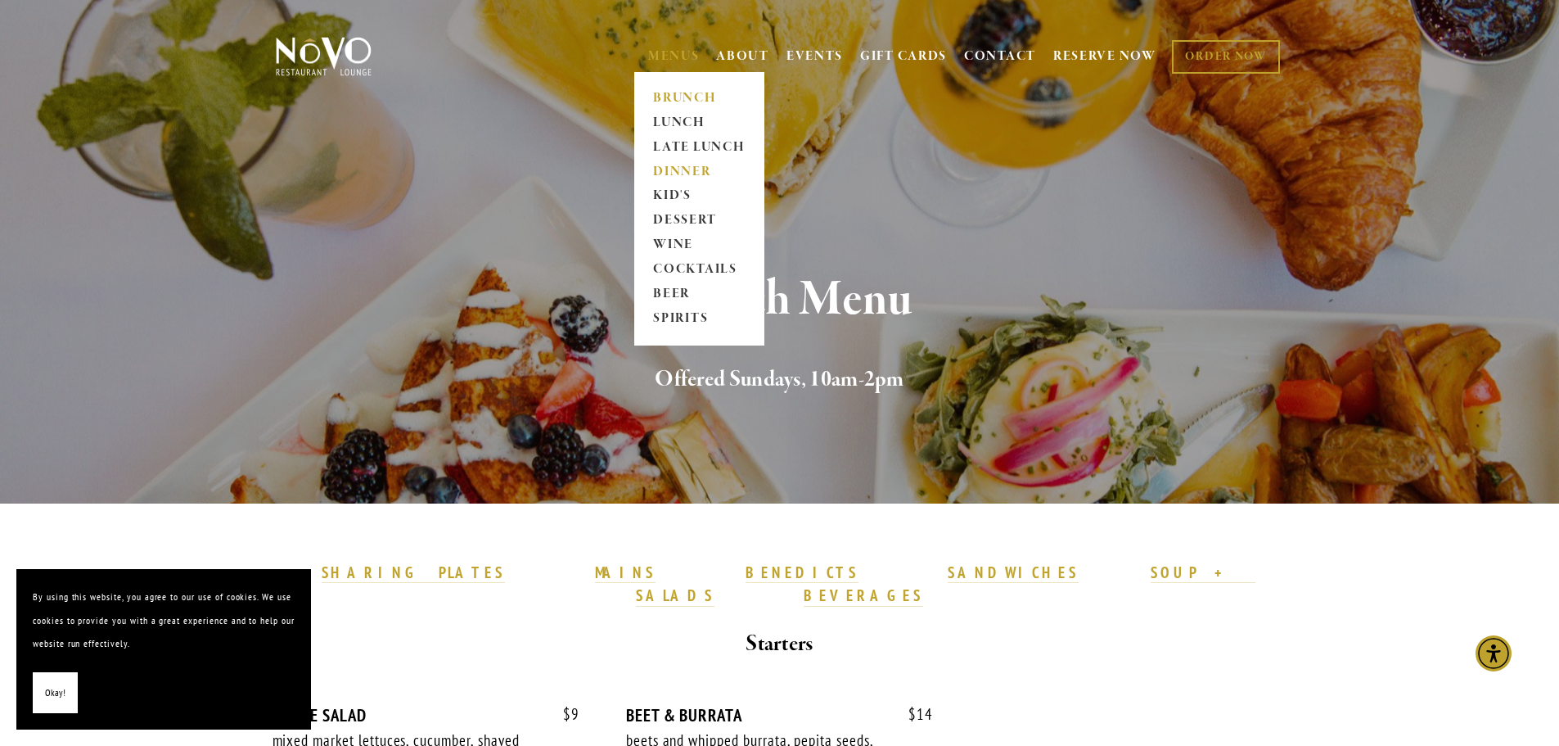 The width and height of the screenshot is (1559, 746). Describe the element at coordinates (164, 620) in the screenshot. I see `p: By using this website, you agree to our use of cookies. We use cookies to provide you with a grea...` at that location.